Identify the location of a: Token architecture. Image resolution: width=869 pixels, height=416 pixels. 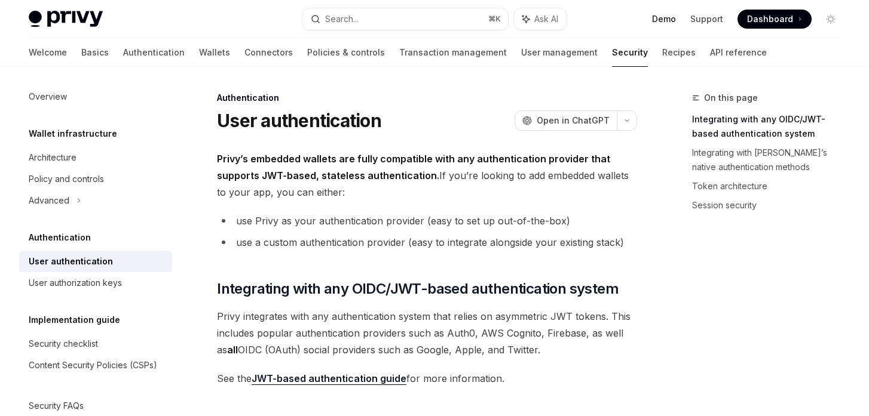
(771, 186).